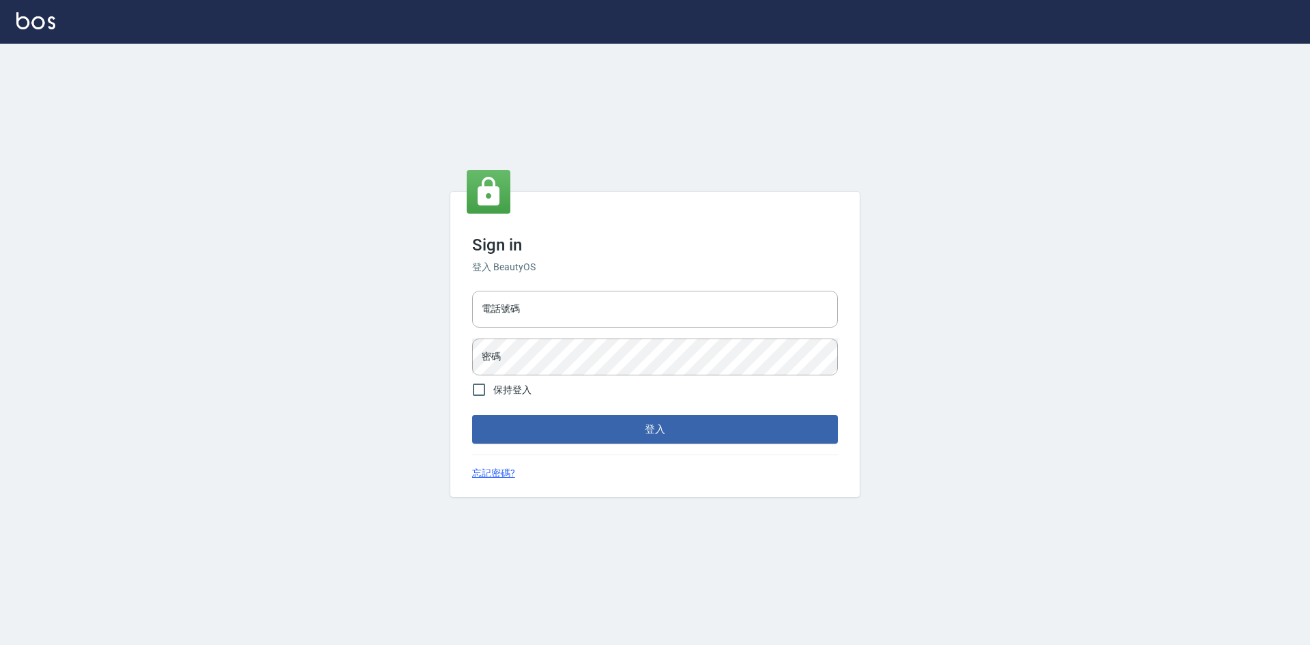  I want to click on a: 忘記密碼?, so click(493, 473).